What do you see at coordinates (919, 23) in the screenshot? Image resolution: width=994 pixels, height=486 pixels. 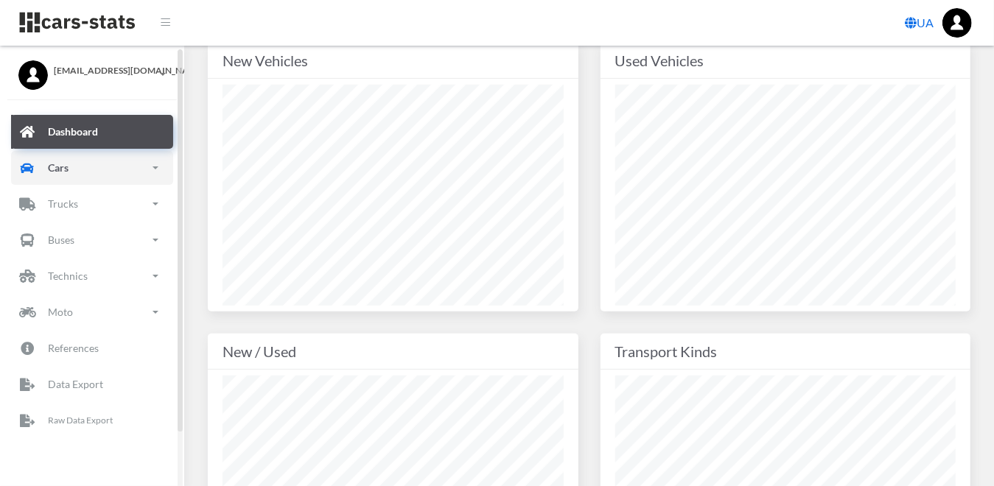 I see `a: UA` at bounding box center [919, 23].